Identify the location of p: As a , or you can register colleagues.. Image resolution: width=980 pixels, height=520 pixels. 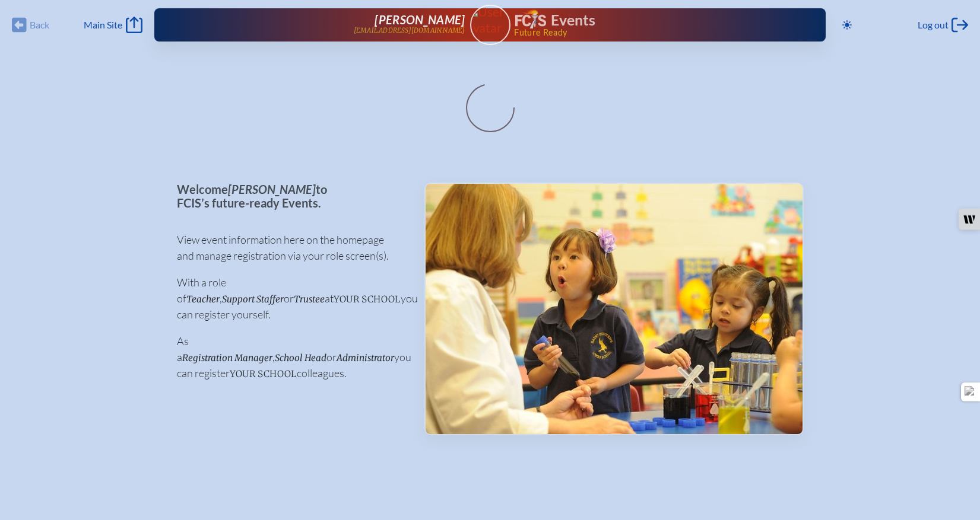
(291, 357).